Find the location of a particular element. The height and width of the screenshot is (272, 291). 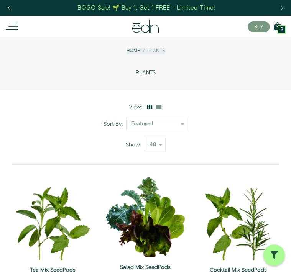

nav: breadcrumbs is located at coordinates (146, 51).